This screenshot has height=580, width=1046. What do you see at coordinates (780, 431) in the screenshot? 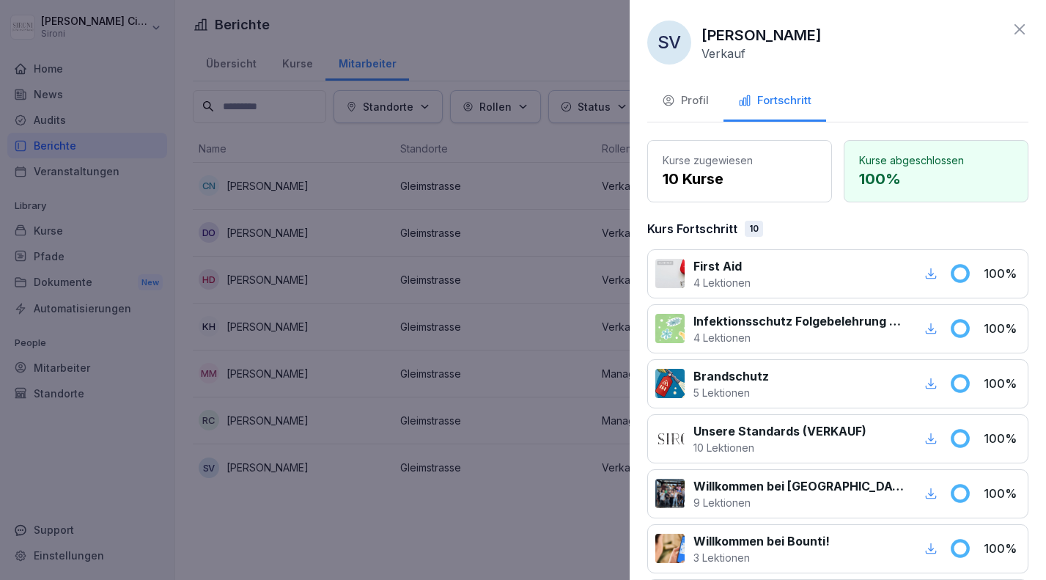
I see `p: Unsere Standards (VERKAUF)` at bounding box center [780, 431].